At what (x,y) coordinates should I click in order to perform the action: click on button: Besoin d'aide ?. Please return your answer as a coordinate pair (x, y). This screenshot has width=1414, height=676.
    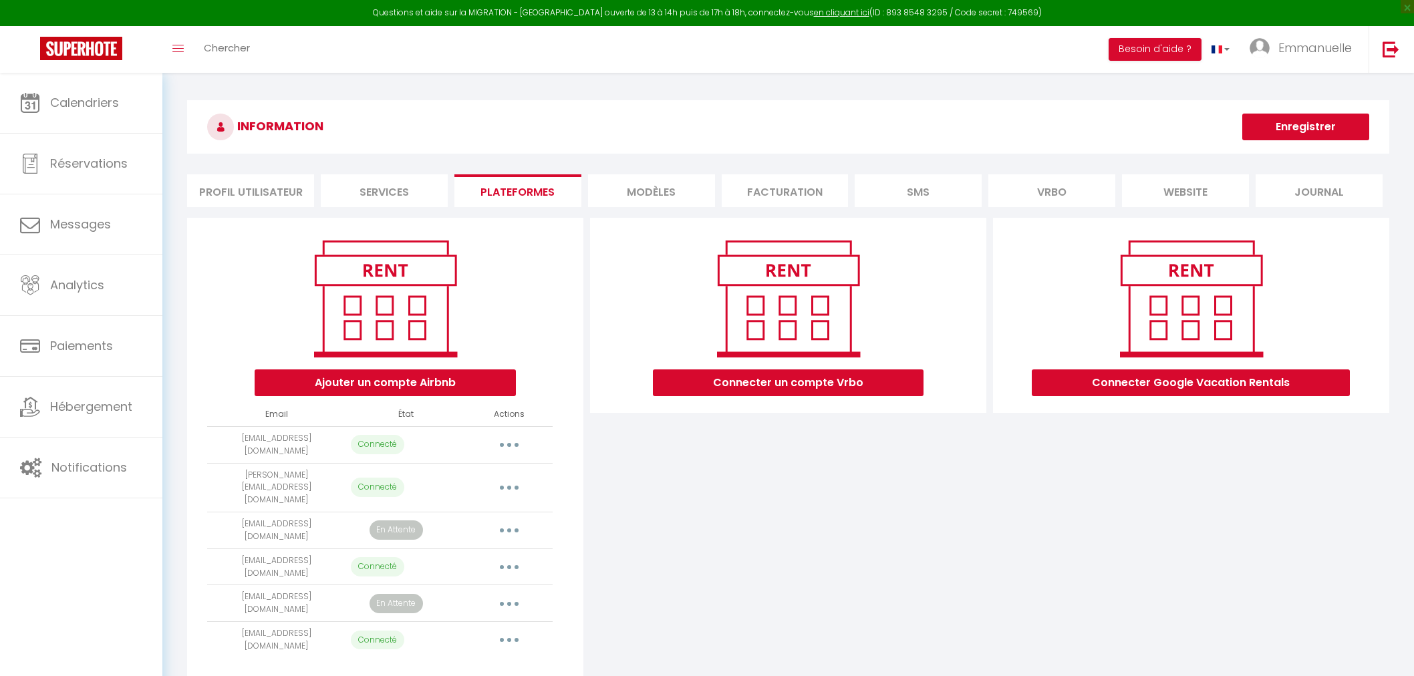
    Looking at the image, I should click on (1155, 49).